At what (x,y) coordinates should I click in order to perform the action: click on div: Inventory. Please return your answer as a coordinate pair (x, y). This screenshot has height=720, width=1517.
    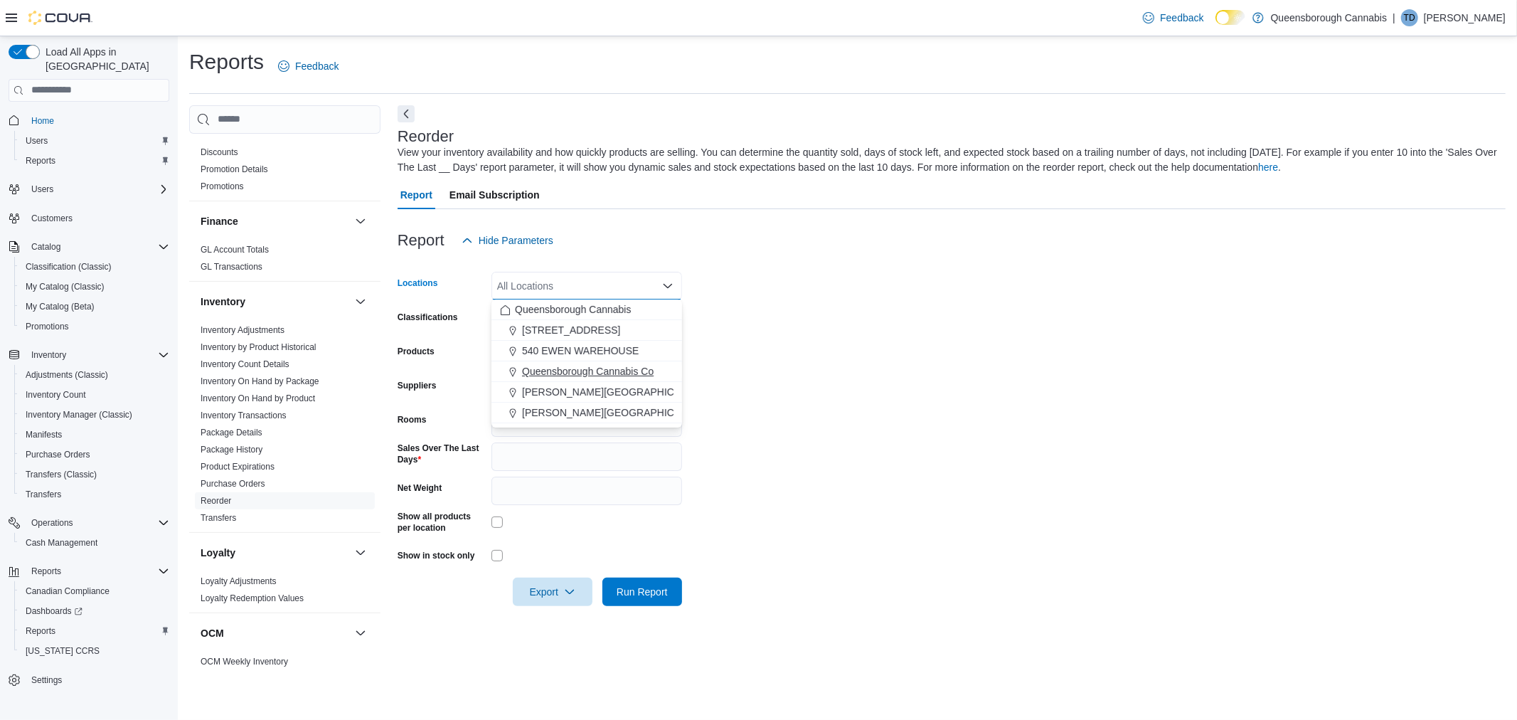
    Looking at the image, I should click on (284, 427).